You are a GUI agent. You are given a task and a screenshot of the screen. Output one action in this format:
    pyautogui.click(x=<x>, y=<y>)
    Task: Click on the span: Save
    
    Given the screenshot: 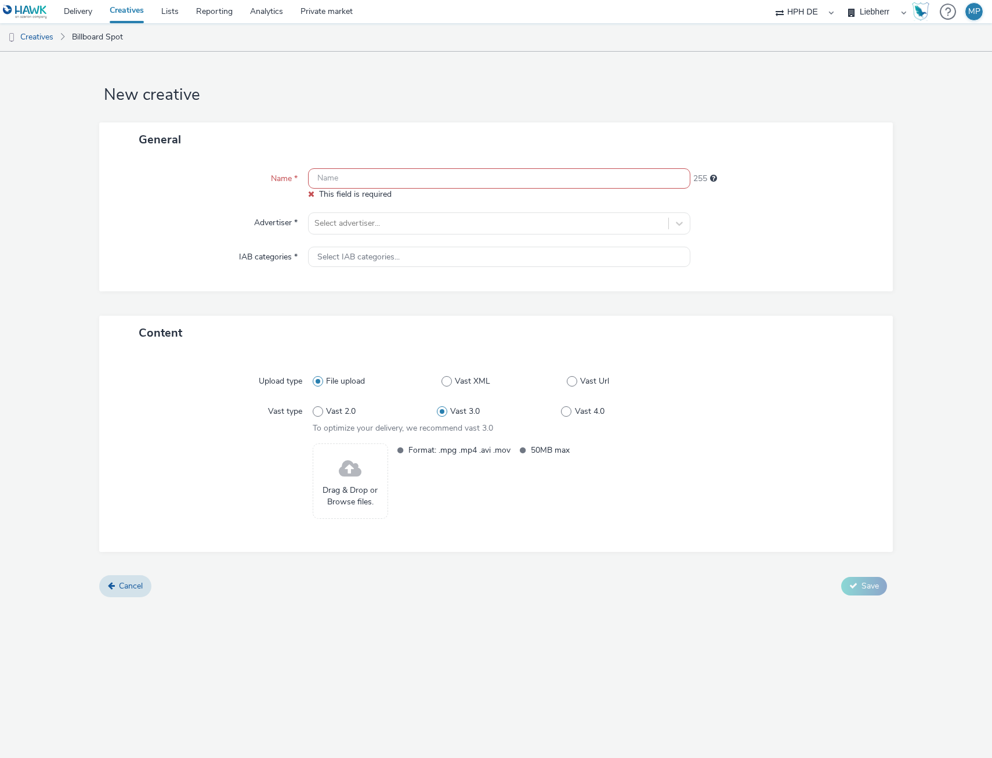 What is the action you would take?
    pyautogui.click(x=870, y=585)
    